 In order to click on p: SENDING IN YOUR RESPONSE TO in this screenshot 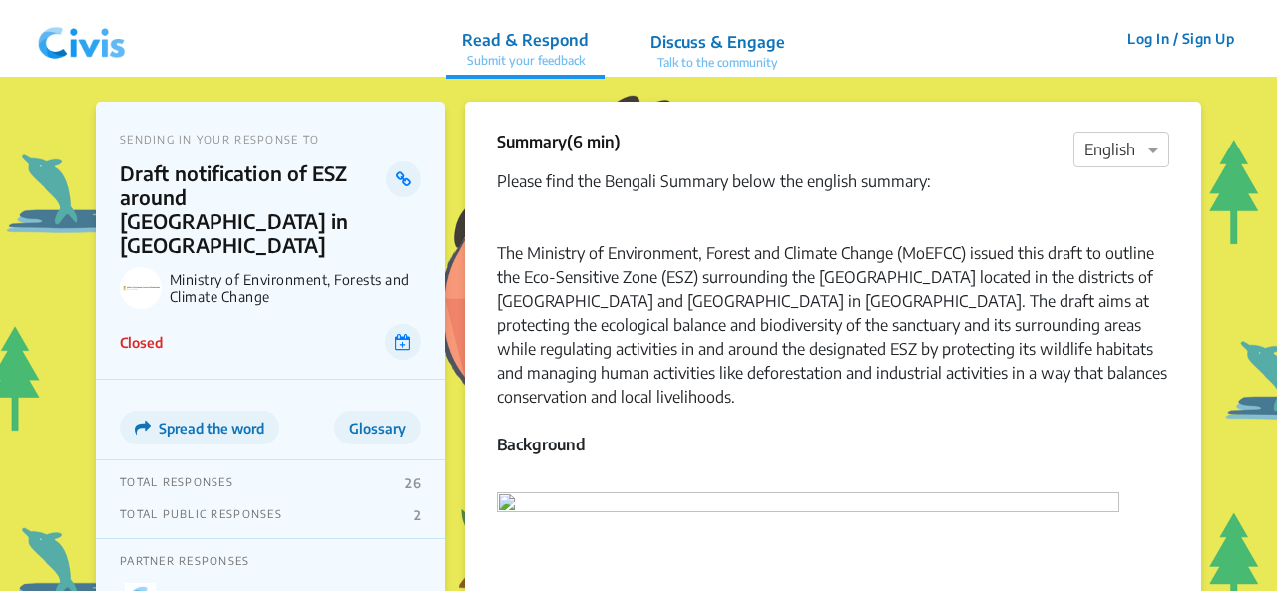, I will do `click(270, 139)`.